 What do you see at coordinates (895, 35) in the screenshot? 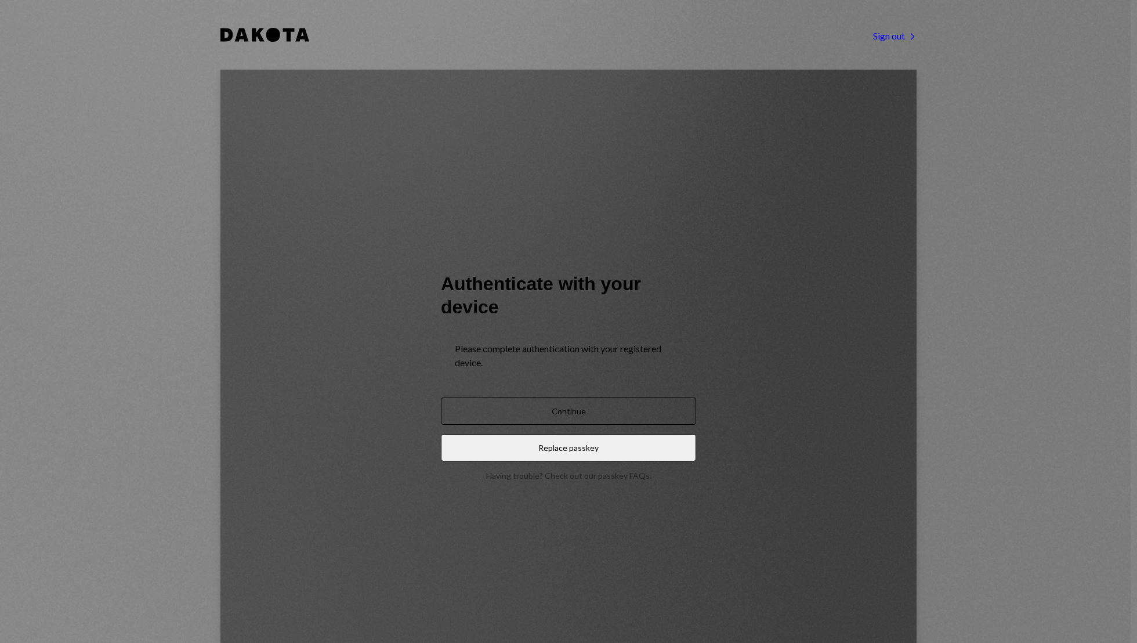
I see `a: Sign out` at bounding box center [895, 35].